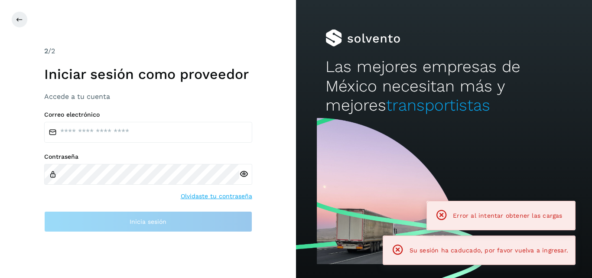  What do you see at coordinates (46, 51) in the screenshot?
I see `span: 2` at bounding box center [46, 51].